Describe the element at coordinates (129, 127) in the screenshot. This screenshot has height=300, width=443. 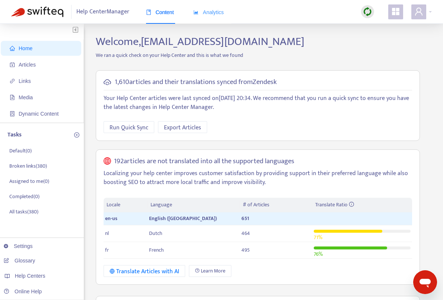
I see `button: Run Quick Sync` at that location.